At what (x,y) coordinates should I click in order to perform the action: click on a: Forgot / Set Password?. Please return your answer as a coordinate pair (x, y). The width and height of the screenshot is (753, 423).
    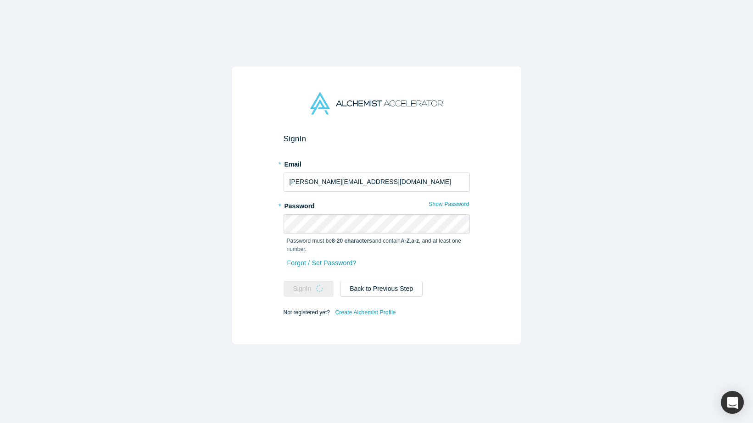
    Looking at the image, I should click on (322, 263).